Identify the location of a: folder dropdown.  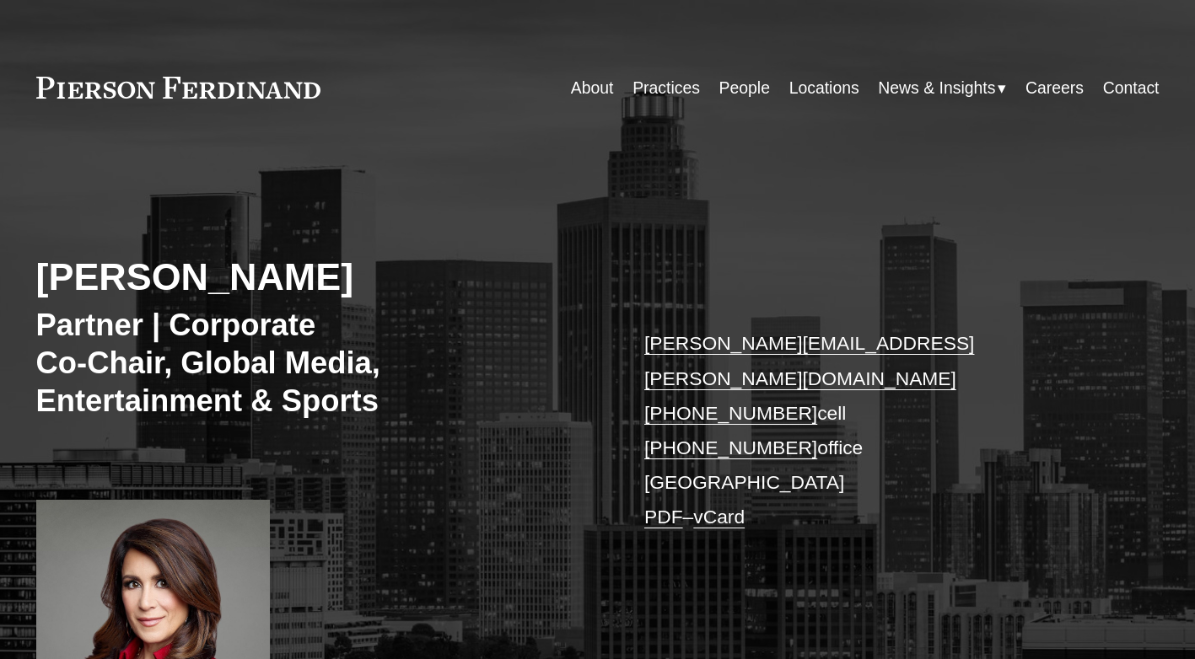
(942, 88).